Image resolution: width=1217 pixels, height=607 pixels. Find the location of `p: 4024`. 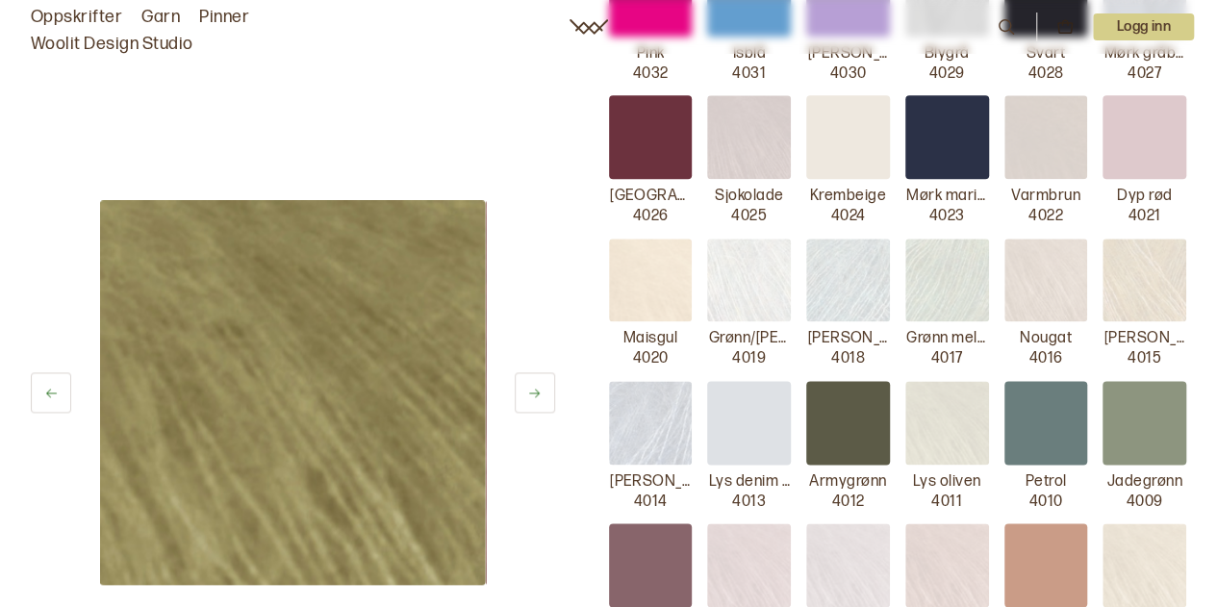

p: 4024 is located at coordinates (847, 216).